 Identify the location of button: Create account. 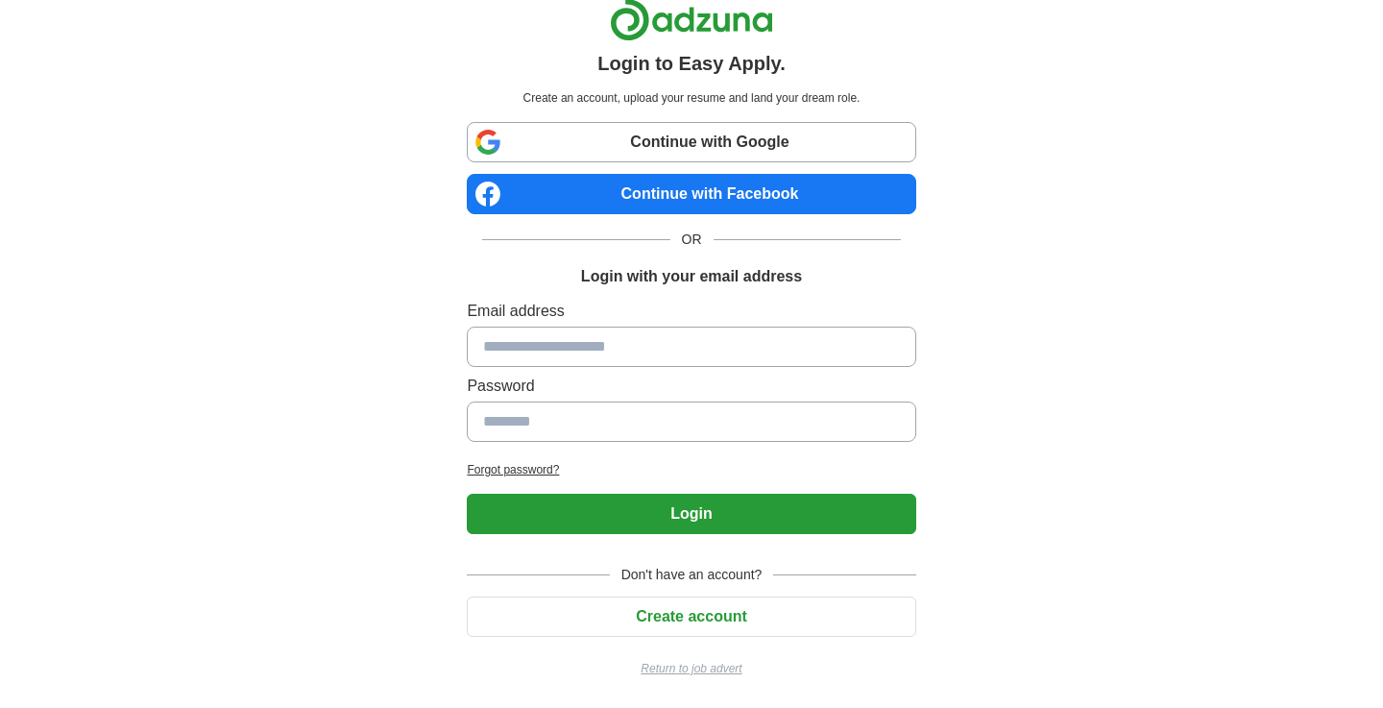
(691, 617).